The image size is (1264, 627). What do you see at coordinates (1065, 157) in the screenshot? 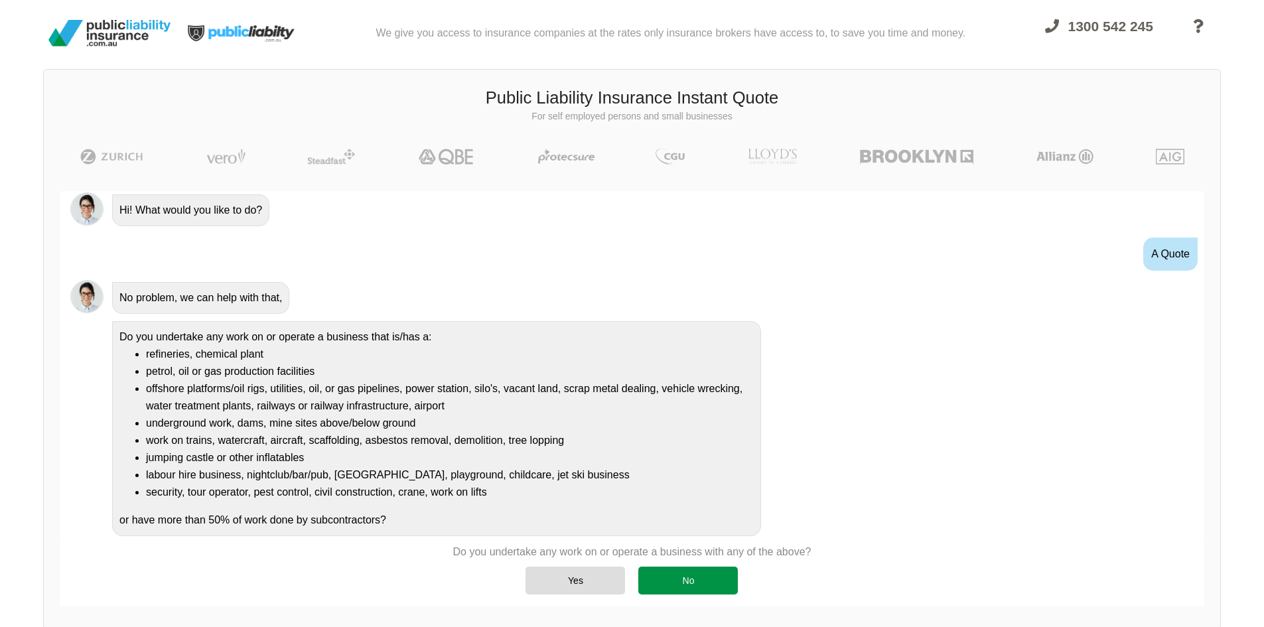
I see `img: Allianz | Public Liability Insurance` at bounding box center [1065, 157].